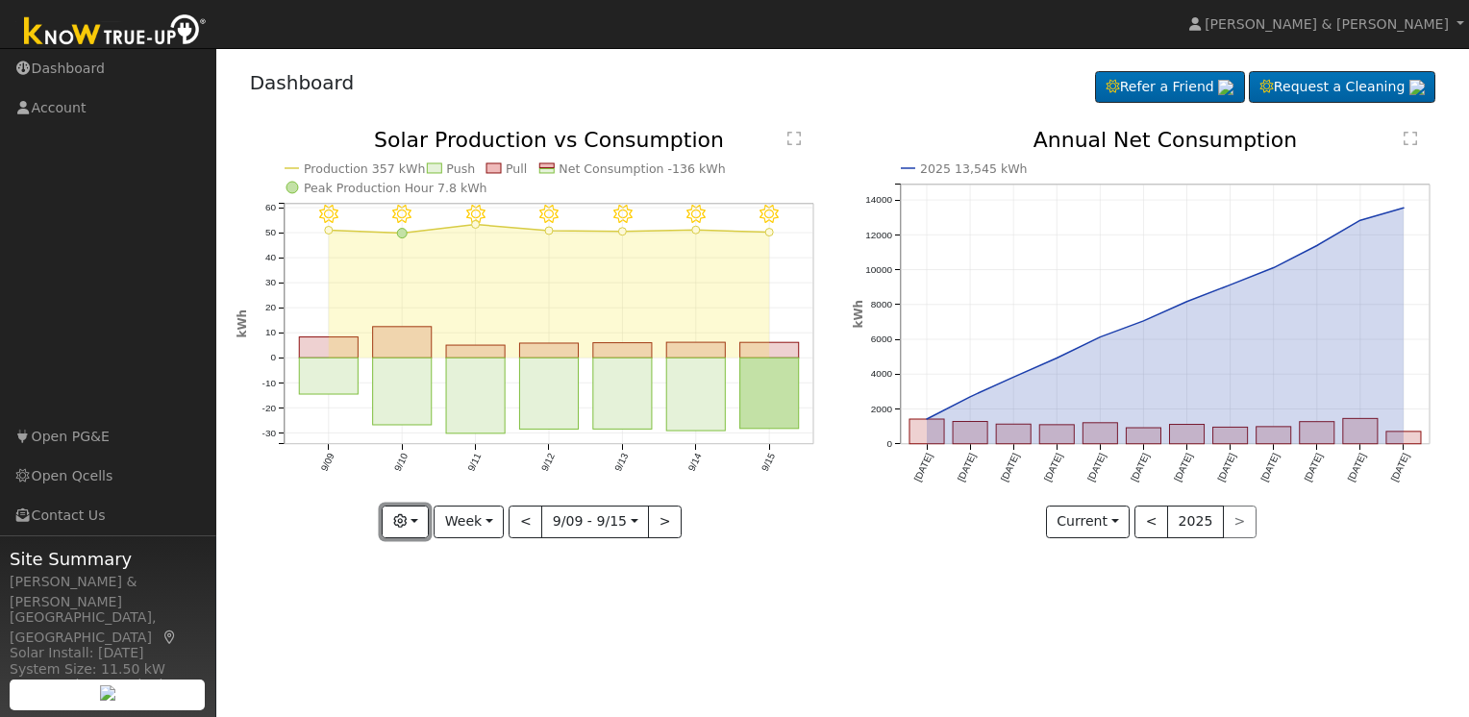  What do you see at coordinates (549, 214) in the screenshot?
I see `i: 9/12 - Clear` at bounding box center [549, 214].